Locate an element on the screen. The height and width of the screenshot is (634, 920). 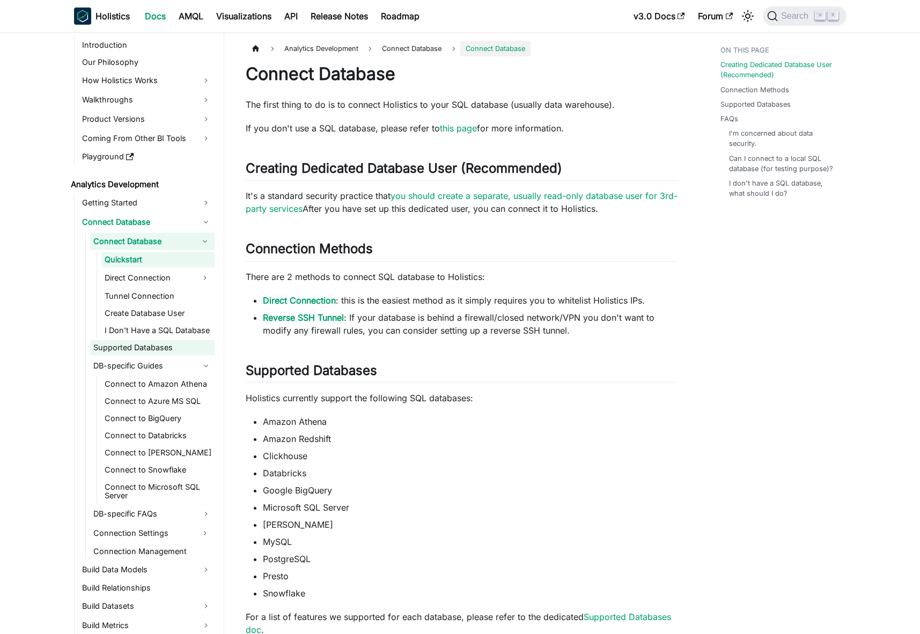
button: Expand sidebar category 'Connection Settings' is located at coordinates (205, 533).